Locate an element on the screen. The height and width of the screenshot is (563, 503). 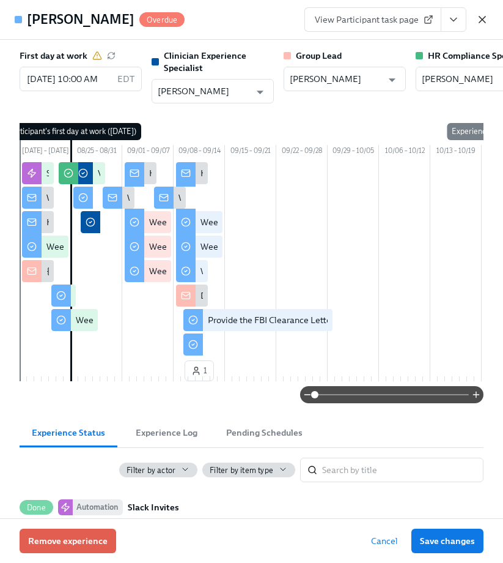
span: 1 is located at coordinates (199, 371).